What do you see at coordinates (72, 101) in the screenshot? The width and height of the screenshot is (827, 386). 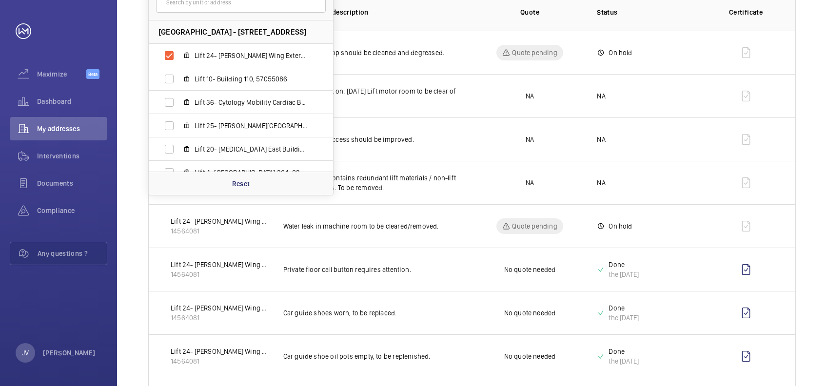 I see `span: Dashboard` at bounding box center [72, 101].